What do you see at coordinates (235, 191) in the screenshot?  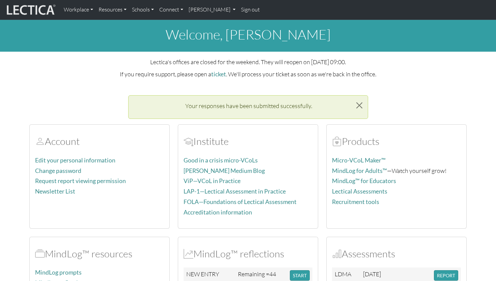 I see `a: LAP-1—Lectical Assessment in Practice` at bounding box center [235, 191].